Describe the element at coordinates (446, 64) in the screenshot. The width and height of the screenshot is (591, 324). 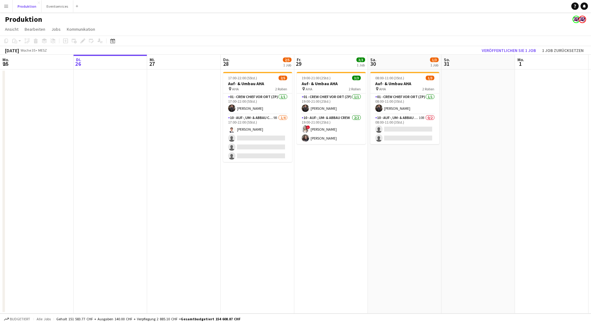
I see `span: 31` at that location.